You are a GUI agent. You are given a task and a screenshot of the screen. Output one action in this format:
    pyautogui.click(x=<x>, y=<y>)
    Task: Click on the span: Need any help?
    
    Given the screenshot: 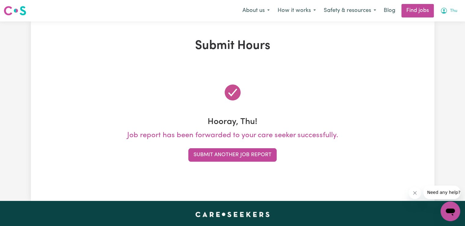 What is the action you would take?
    pyautogui.click(x=20, y=7)
    